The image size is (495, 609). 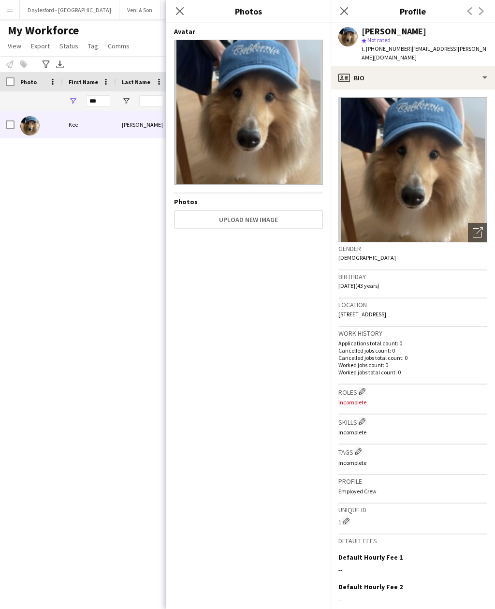 I want to click on h3: Unique ID, so click(x=413, y=510).